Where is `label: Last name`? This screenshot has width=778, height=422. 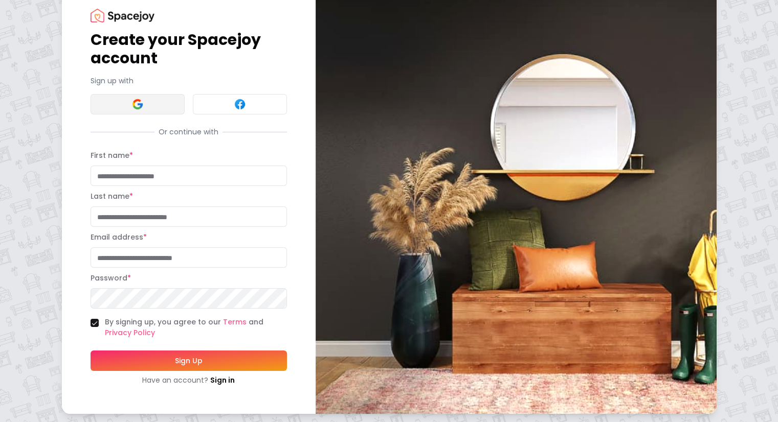
label: Last name is located at coordinates (111, 196).